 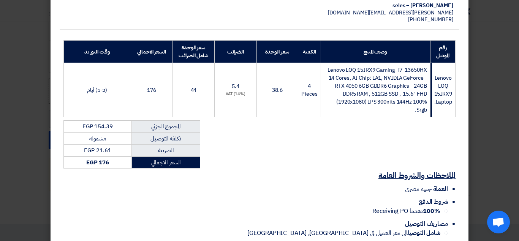 I want to click on span: (1-2) أيام, so click(x=97, y=90).